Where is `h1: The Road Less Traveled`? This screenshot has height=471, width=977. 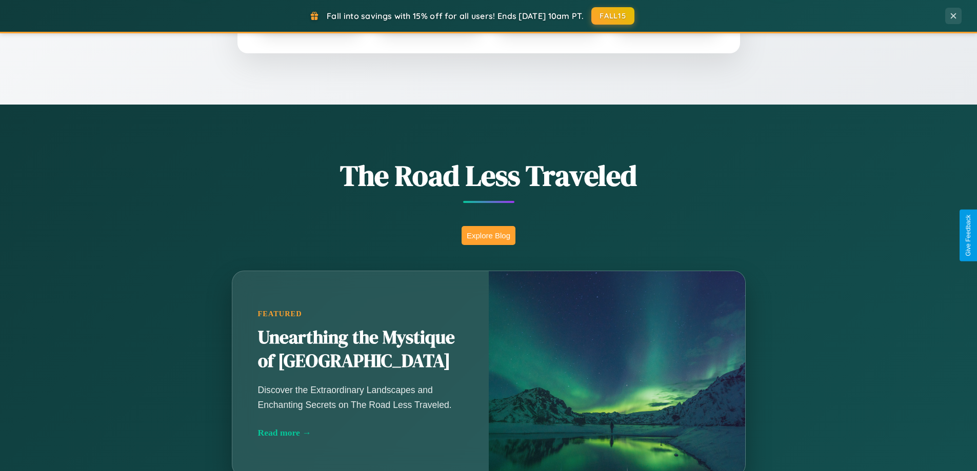
h1: The Road Less Traveled is located at coordinates (489, 175).